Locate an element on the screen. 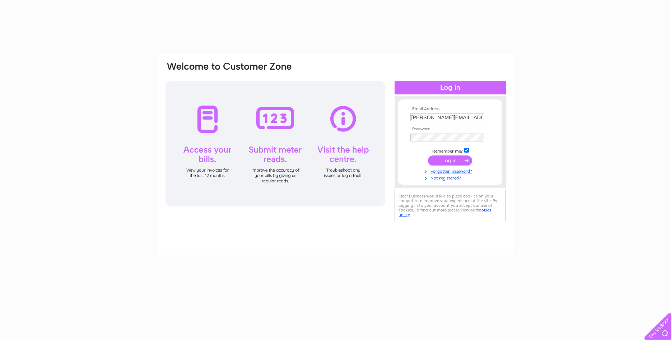  a: cookies policy is located at coordinates (445, 212).